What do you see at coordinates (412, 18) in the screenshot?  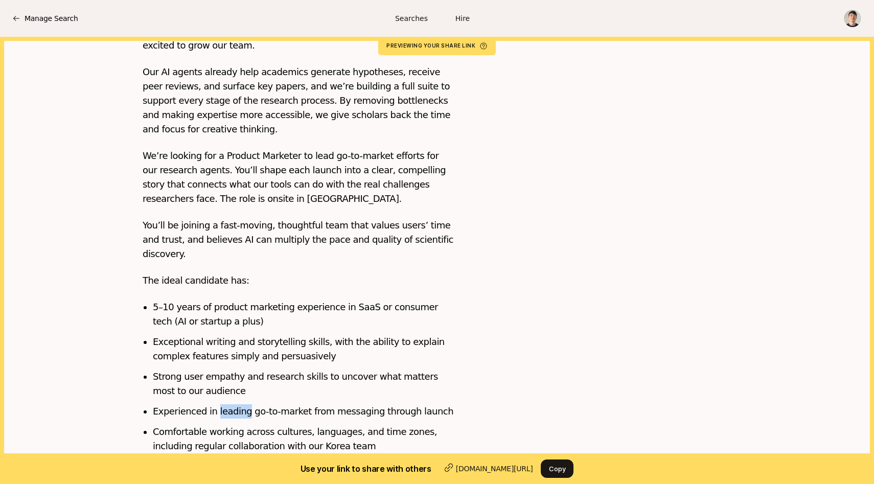 I see `span: Searches` at bounding box center [412, 18].